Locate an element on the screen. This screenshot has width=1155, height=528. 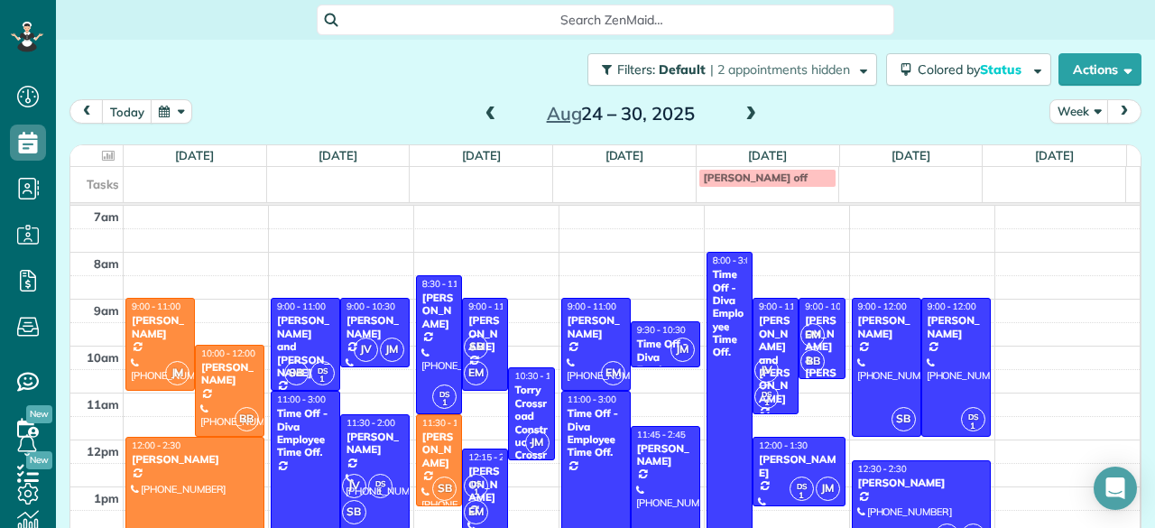
span: 11:30 - 2:00 is located at coordinates (371, 422).